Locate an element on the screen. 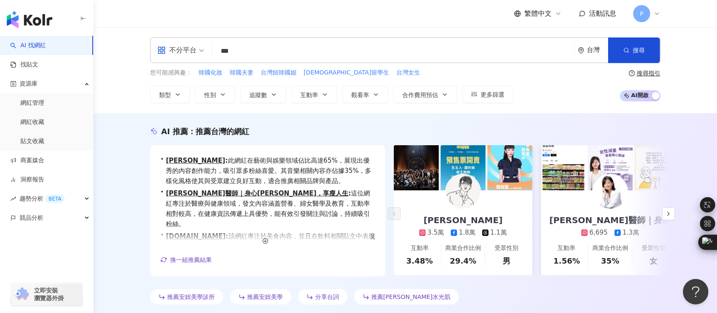 Image resolution: width=717 pixels, height=313 pixels. span: appstore is located at coordinates (162, 50).